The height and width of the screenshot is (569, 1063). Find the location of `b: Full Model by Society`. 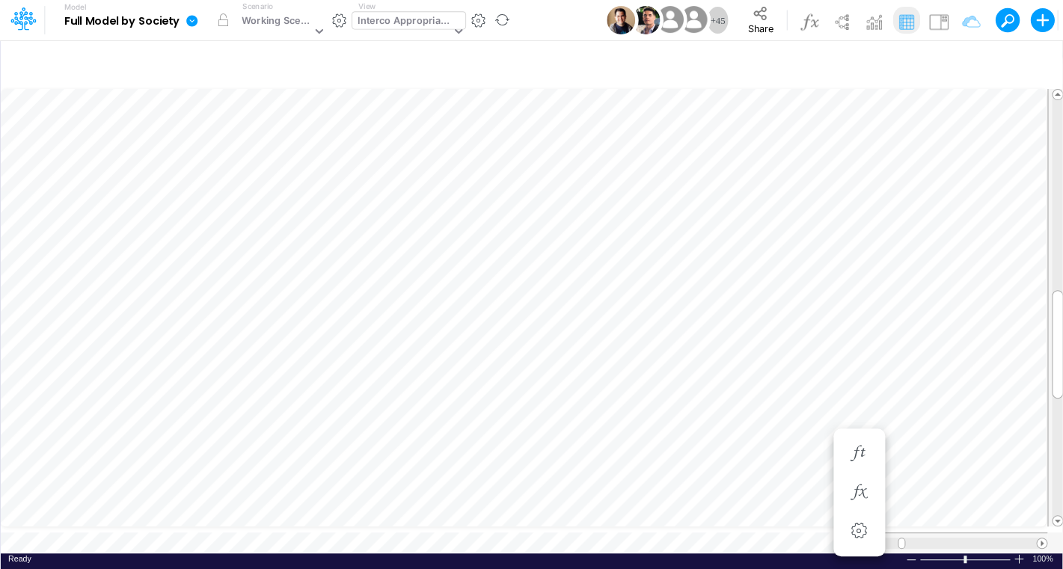

b: Full Model by Society is located at coordinates (122, 22).